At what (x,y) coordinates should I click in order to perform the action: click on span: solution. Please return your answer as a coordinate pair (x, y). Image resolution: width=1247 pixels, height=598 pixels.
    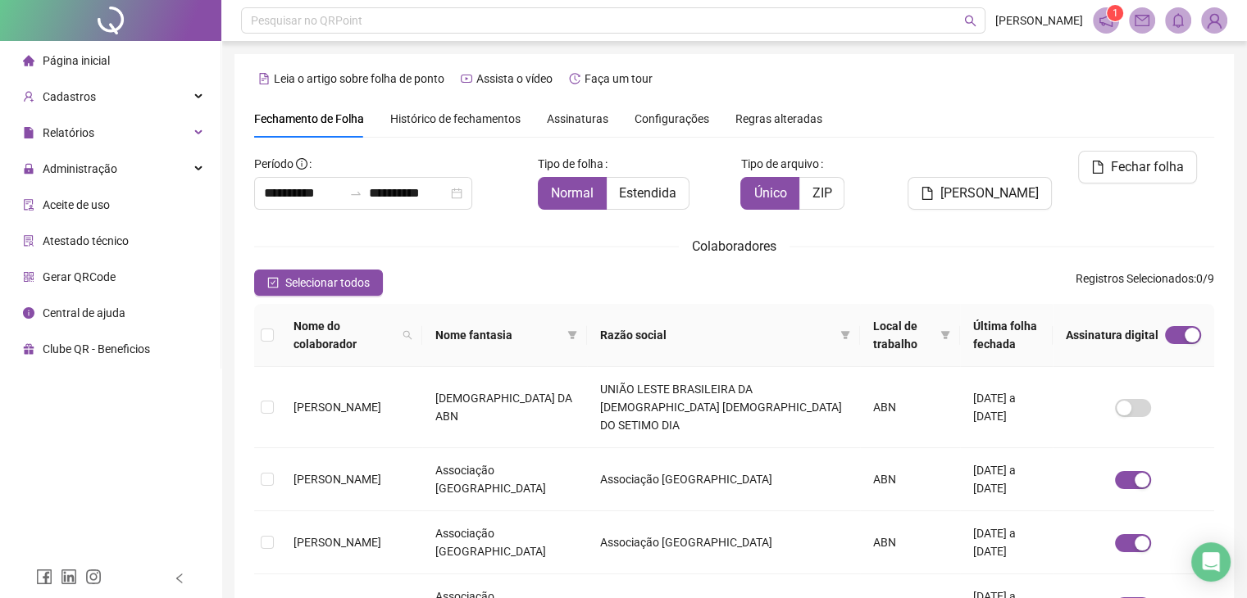
    Looking at the image, I should click on (29, 241).